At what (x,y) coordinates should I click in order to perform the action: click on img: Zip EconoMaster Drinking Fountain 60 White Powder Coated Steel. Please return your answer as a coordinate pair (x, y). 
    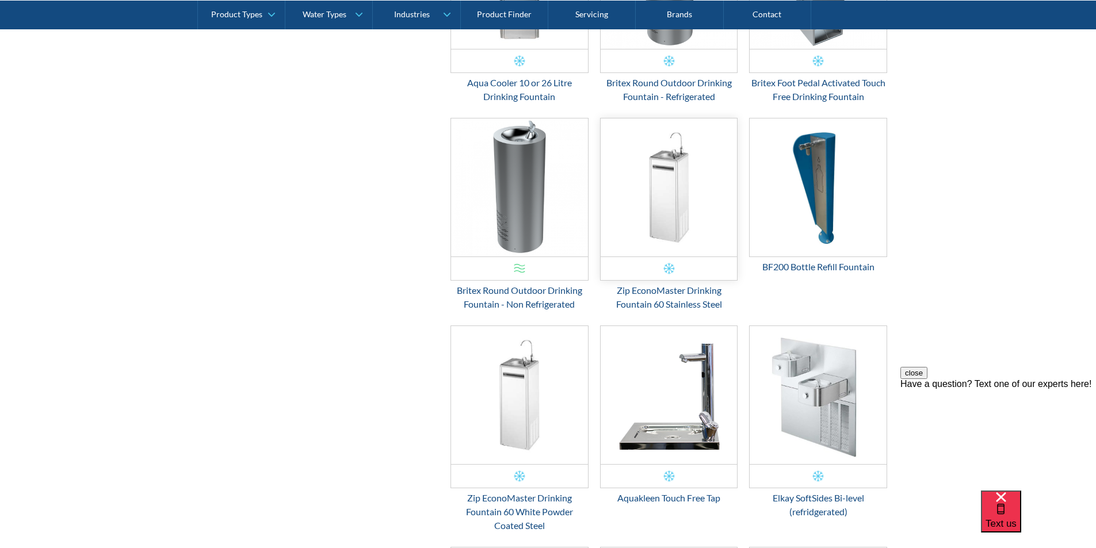
    Looking at the image, I should click on (519, 395).